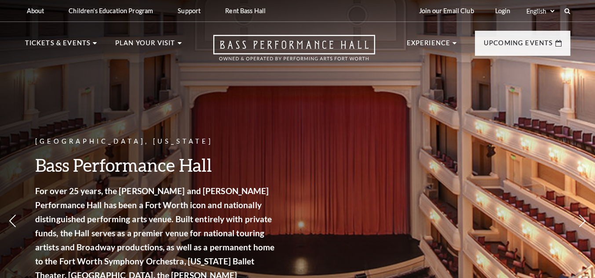  What do you see at coordinates (245, 11) in the screenshot?
I see `p: Rent Bass Hall` at bounding box center [245, 11].